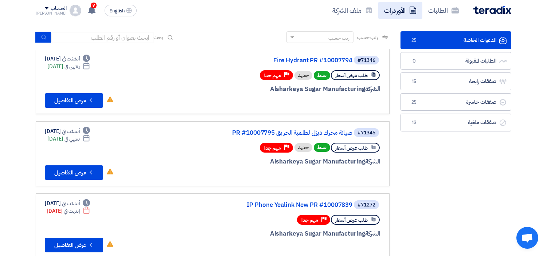 Image resolution: width=547 pixels, height=256 pixels. What do you see at coordinates (414, 123) in the screenshot?
I see `span: 13` at bounding box center [414, 123].